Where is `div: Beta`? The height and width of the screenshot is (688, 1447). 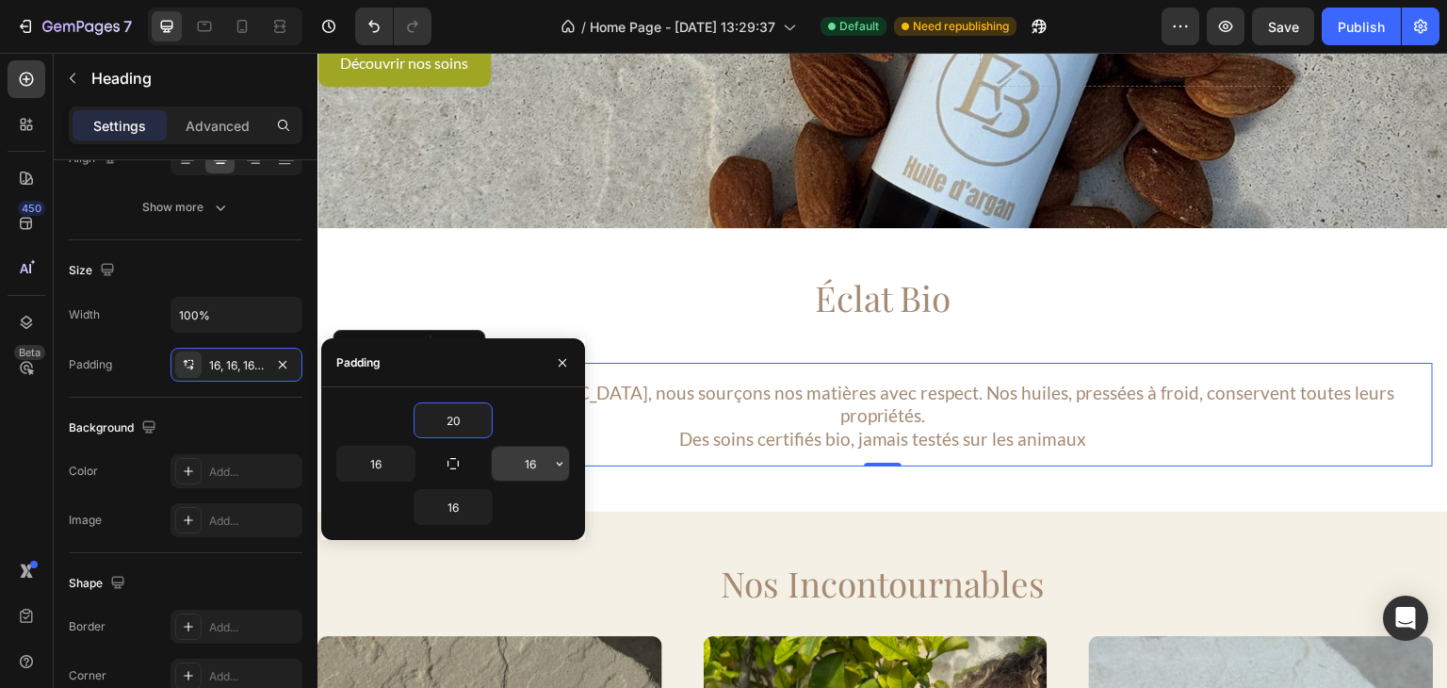 div: Beta is located at coordinates (29, 352).